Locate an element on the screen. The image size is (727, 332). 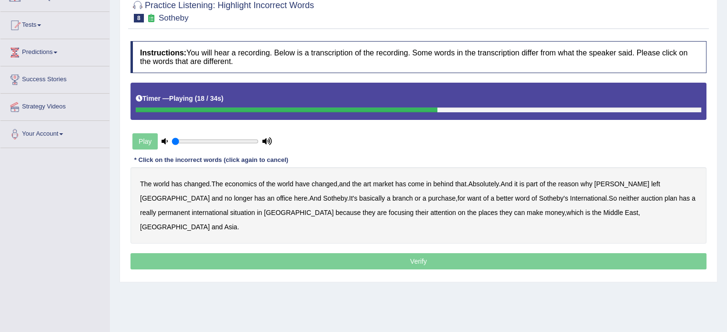
b: Asia is located at coordinates (230, 227).